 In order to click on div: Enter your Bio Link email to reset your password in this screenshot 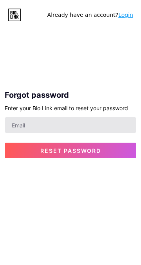, I will do `click(70, 108)`.